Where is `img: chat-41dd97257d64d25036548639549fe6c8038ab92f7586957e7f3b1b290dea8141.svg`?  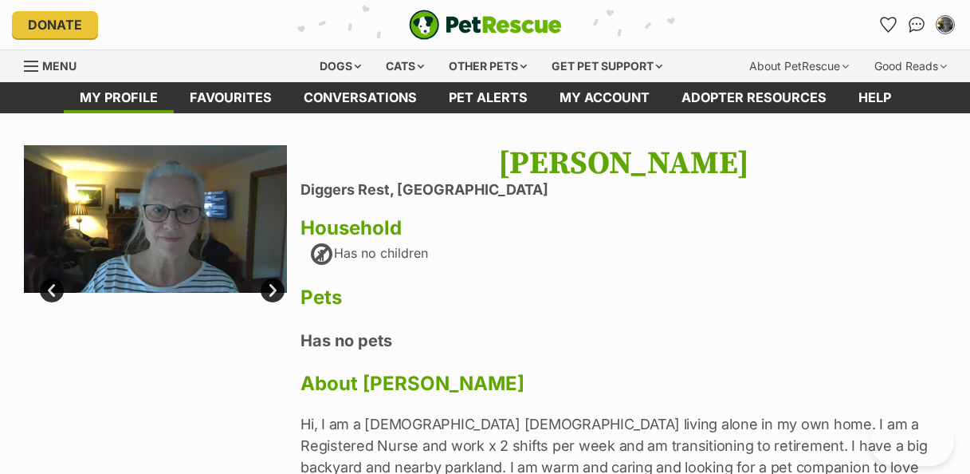
img: chat-41dd97257d64d25036548639549fe6c8038ab92f7586957e7f3b1b290dea8141.svg is located at coordinates (917, 25).